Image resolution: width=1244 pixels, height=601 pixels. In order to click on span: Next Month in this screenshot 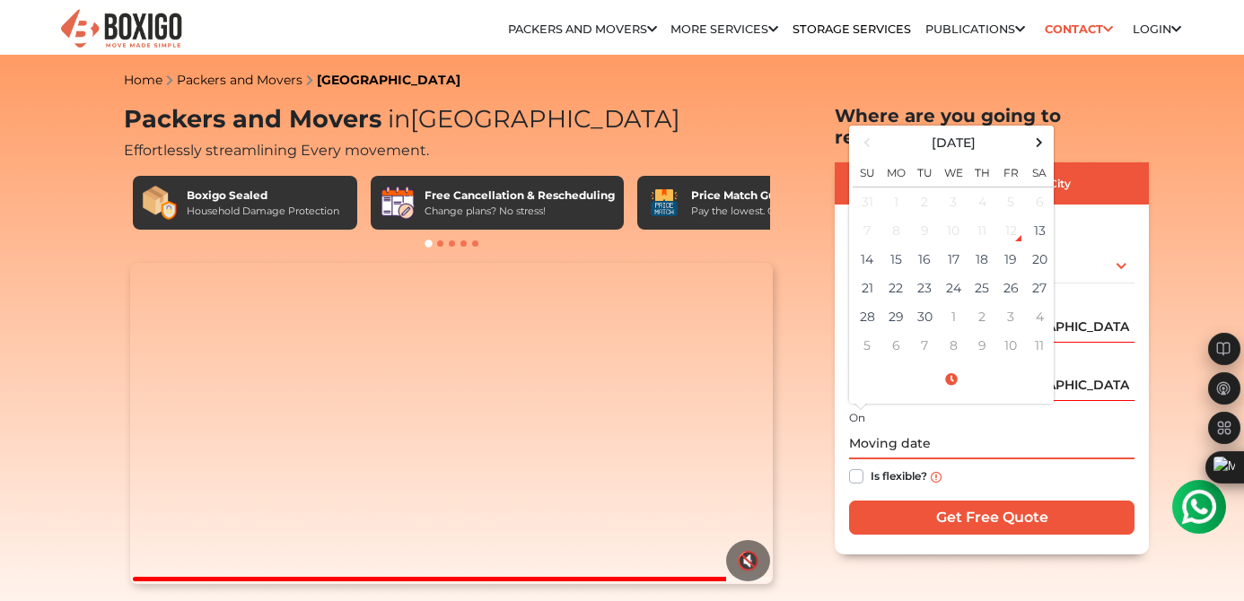, I will do `click(1040, 142)`.